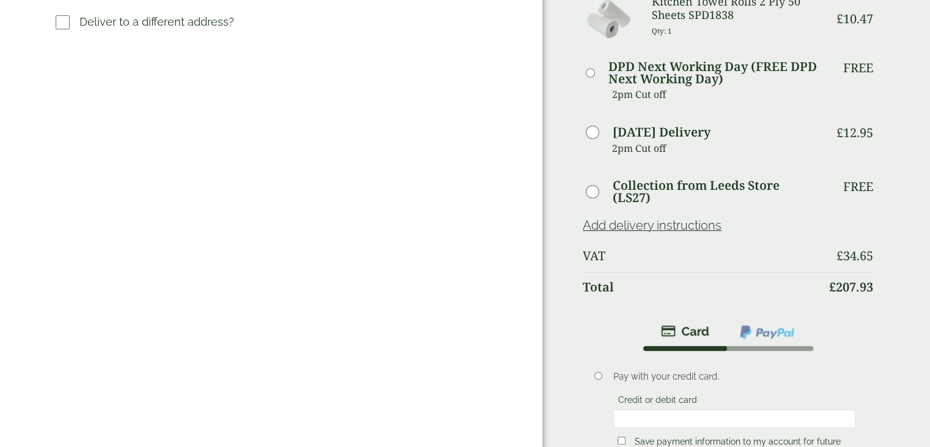  What do you see at coordinates (685, 331) in the screenshot?
I see `img: stripe.png` at bounding box center [685, 331].